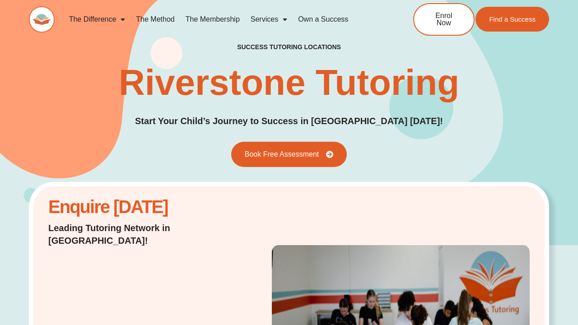 The image size is (578, 325). I want to click on a: The Method, so click(155, 19).